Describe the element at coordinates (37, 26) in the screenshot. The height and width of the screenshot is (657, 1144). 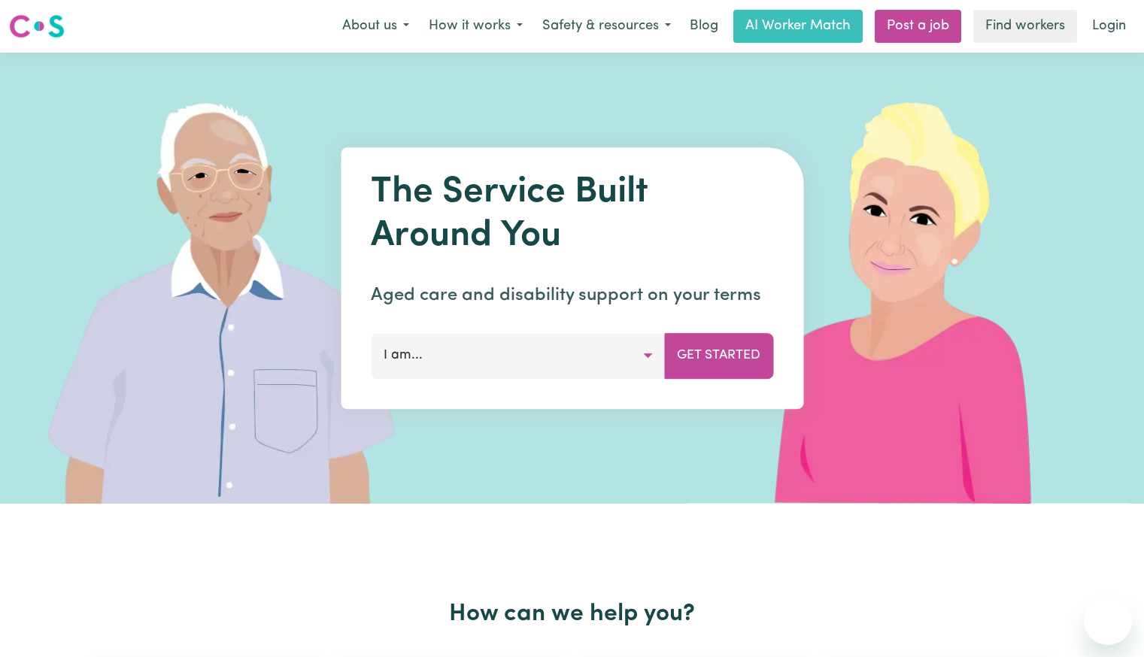
I see `img: Careseekers logo` at that location.